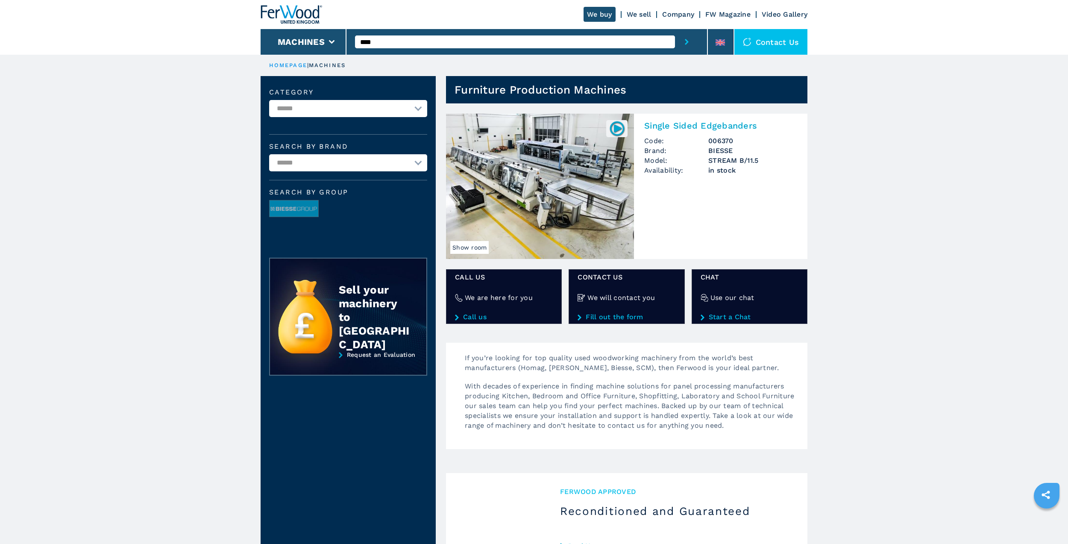  Describe the element at coordinates (617, 128) in the screenshot. I see `img: 006370` at that location.